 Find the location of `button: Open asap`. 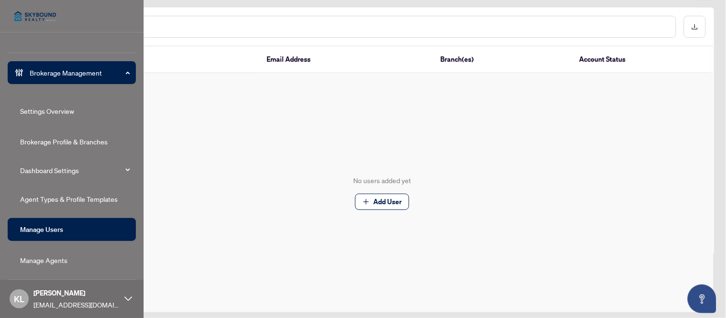

button: Open asap is located at coordinates (702, 299).